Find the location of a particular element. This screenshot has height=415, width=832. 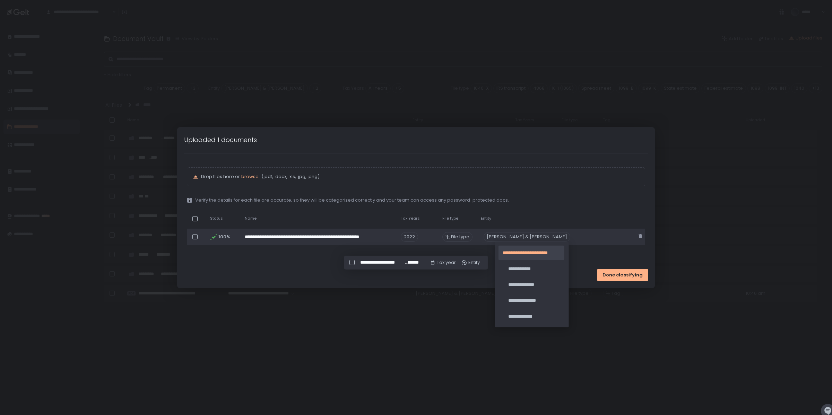

span: Status is located at coordinates (216, 218).